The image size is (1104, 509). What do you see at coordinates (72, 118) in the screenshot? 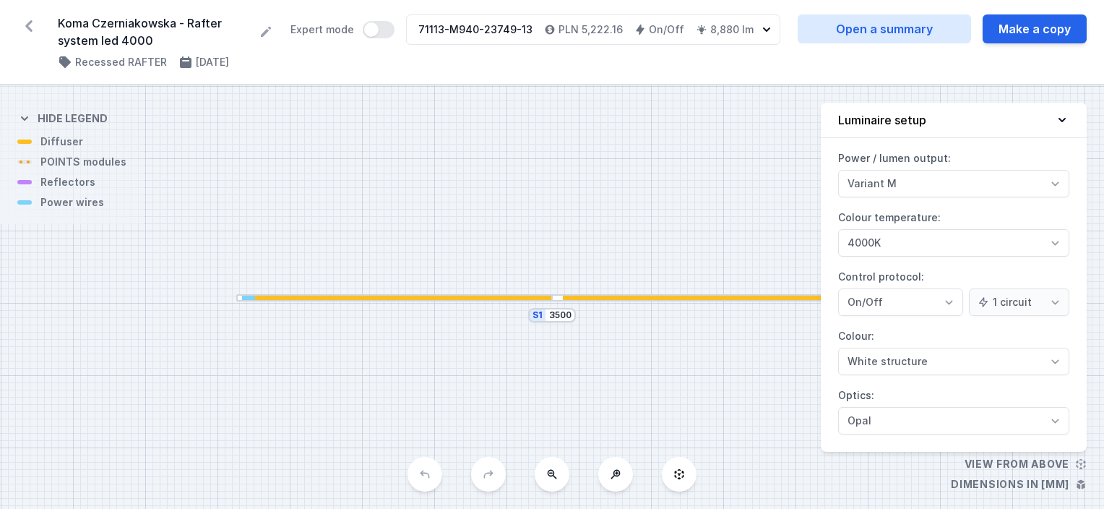
I see `h4: Hide legend` at bounding box center [72, 118].